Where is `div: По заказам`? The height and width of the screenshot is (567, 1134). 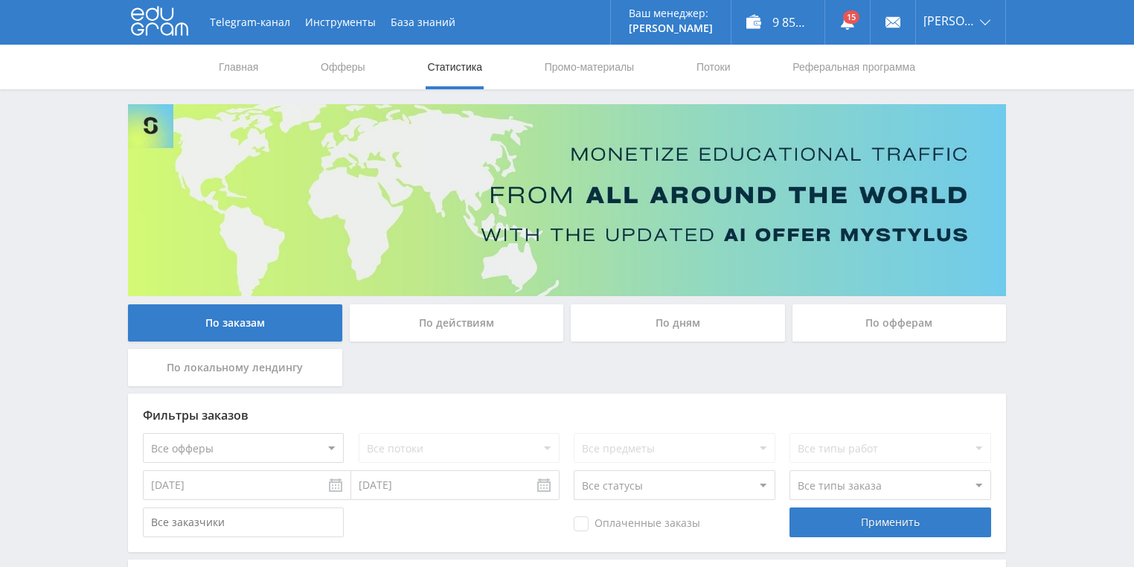 div: По заказам is located at coordinates (235, 323).